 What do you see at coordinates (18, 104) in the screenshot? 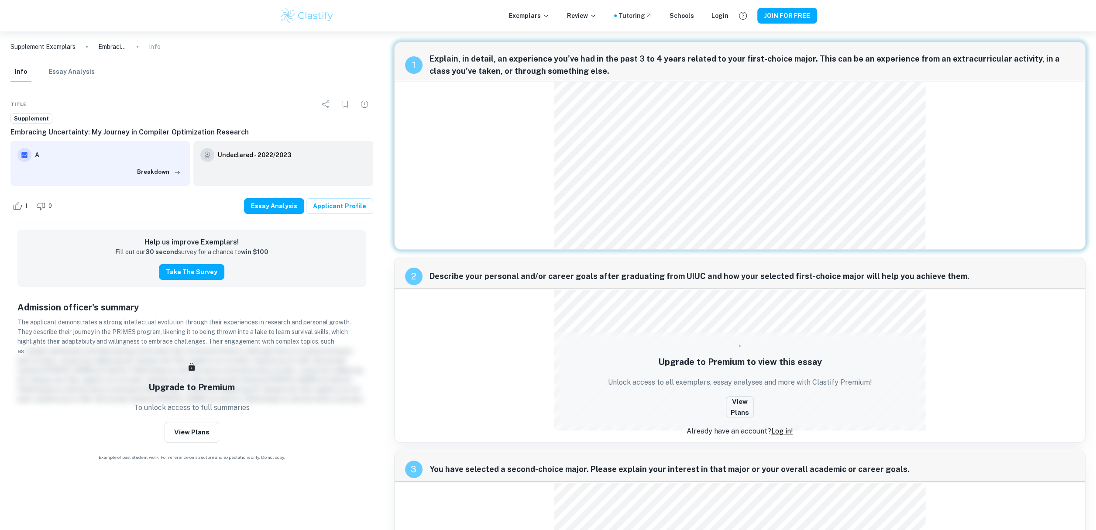
I see `span: Title` at bounding box center [18, 104].